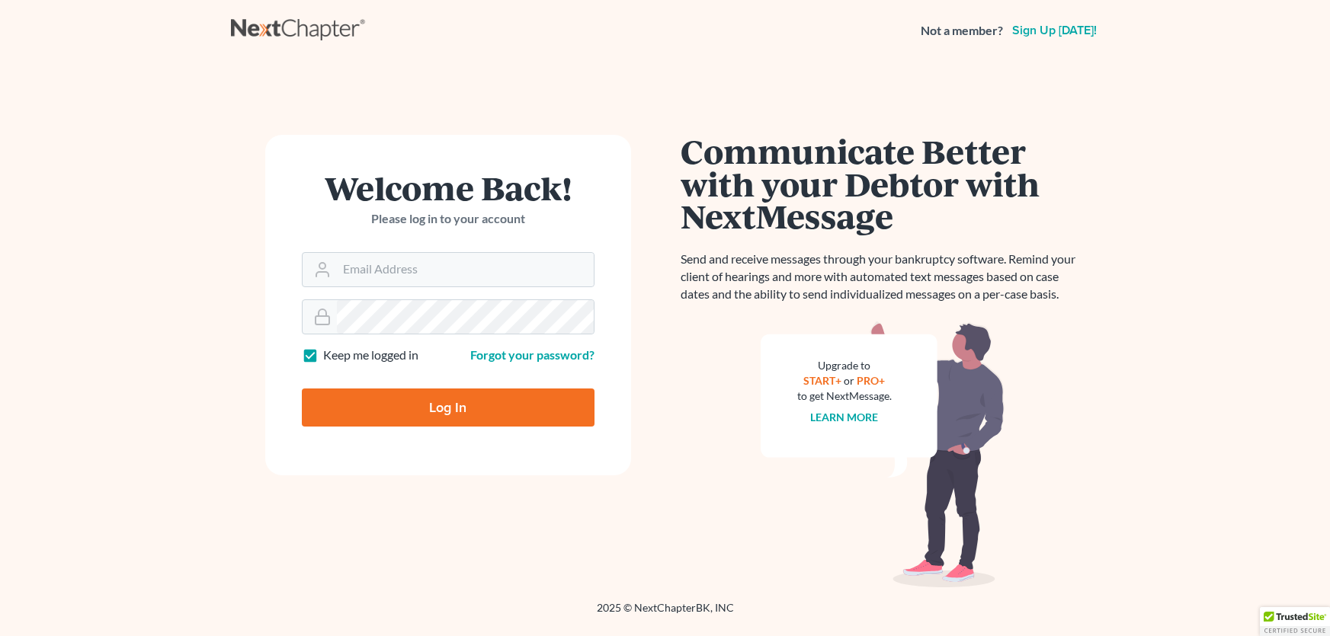 This screenshot has width=1330, height=636. Describe the element at coordinates (665, 614) in the screenshot. I see `div: 2025 © NextChapterBK, INC` at that location.